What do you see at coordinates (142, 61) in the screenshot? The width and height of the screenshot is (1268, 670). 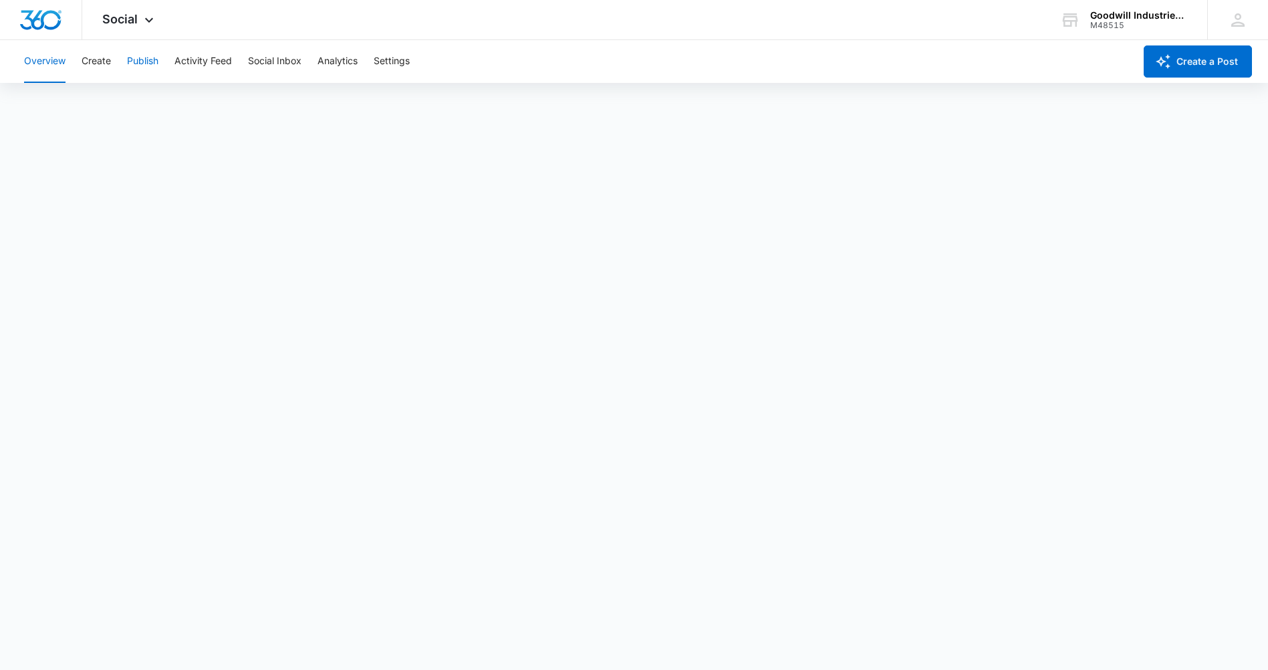 I see `button: Publish` at bounding box center [142, 61].